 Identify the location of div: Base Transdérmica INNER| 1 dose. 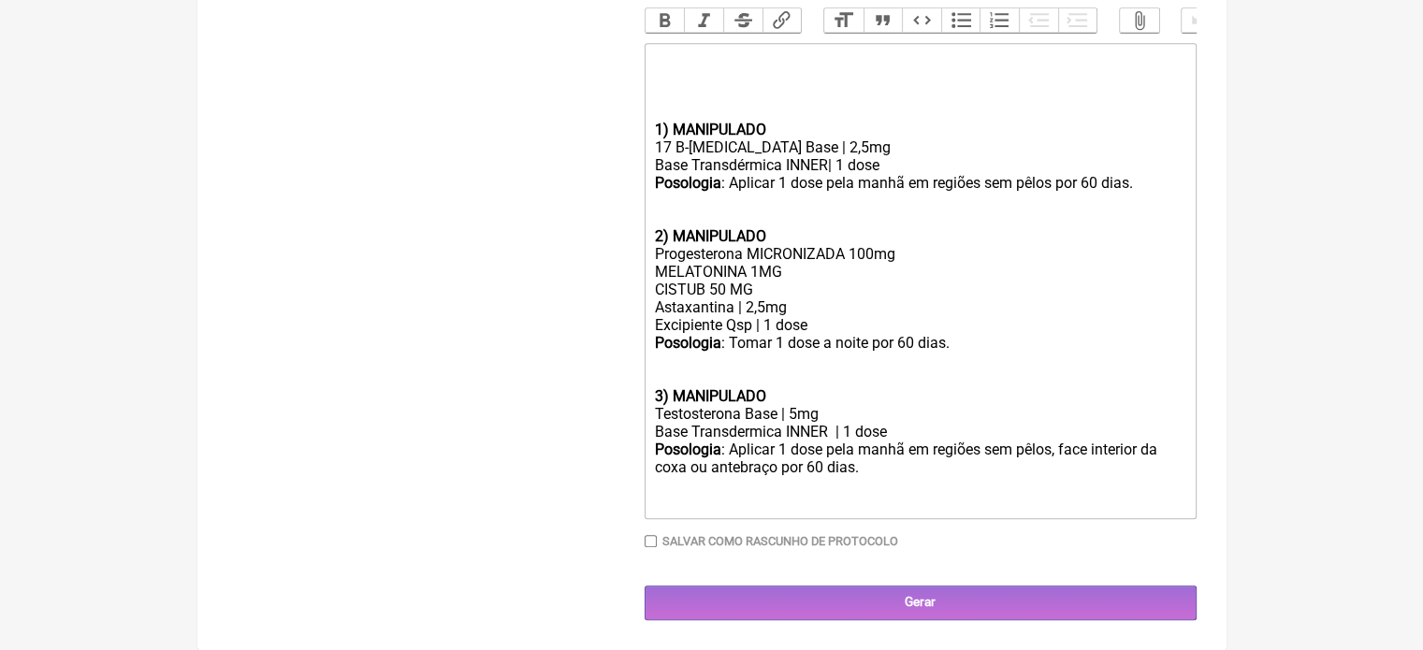
(920, 165).